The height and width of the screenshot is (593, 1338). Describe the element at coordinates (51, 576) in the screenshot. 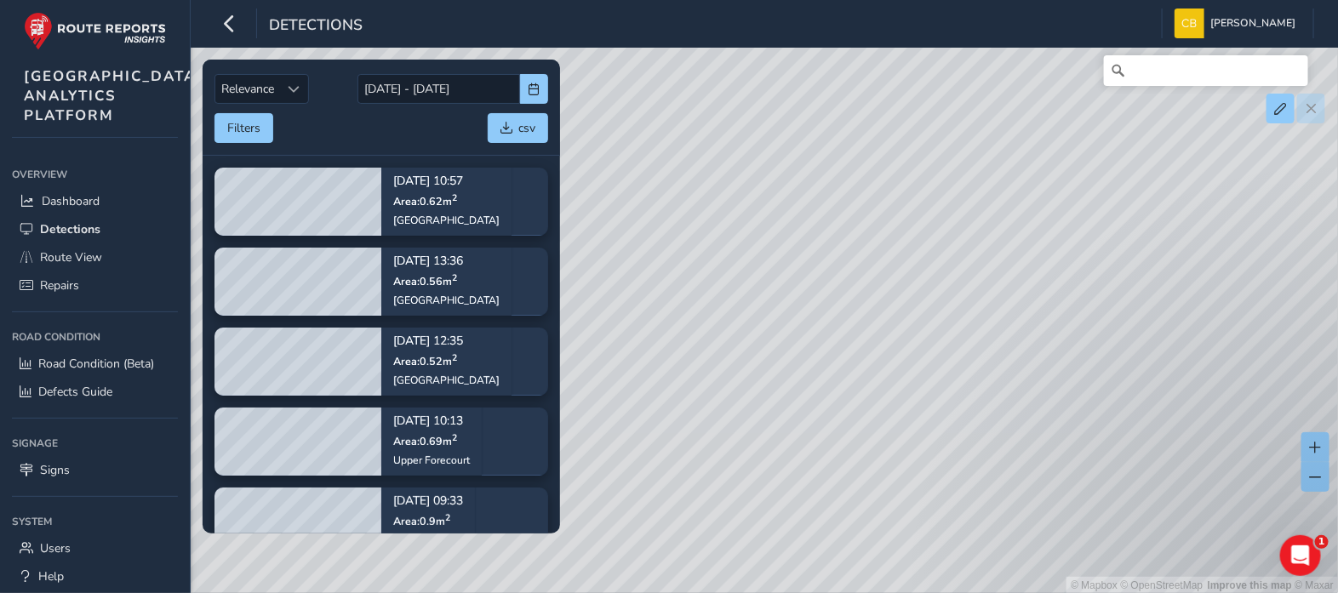

I see `span: Help` at that location.